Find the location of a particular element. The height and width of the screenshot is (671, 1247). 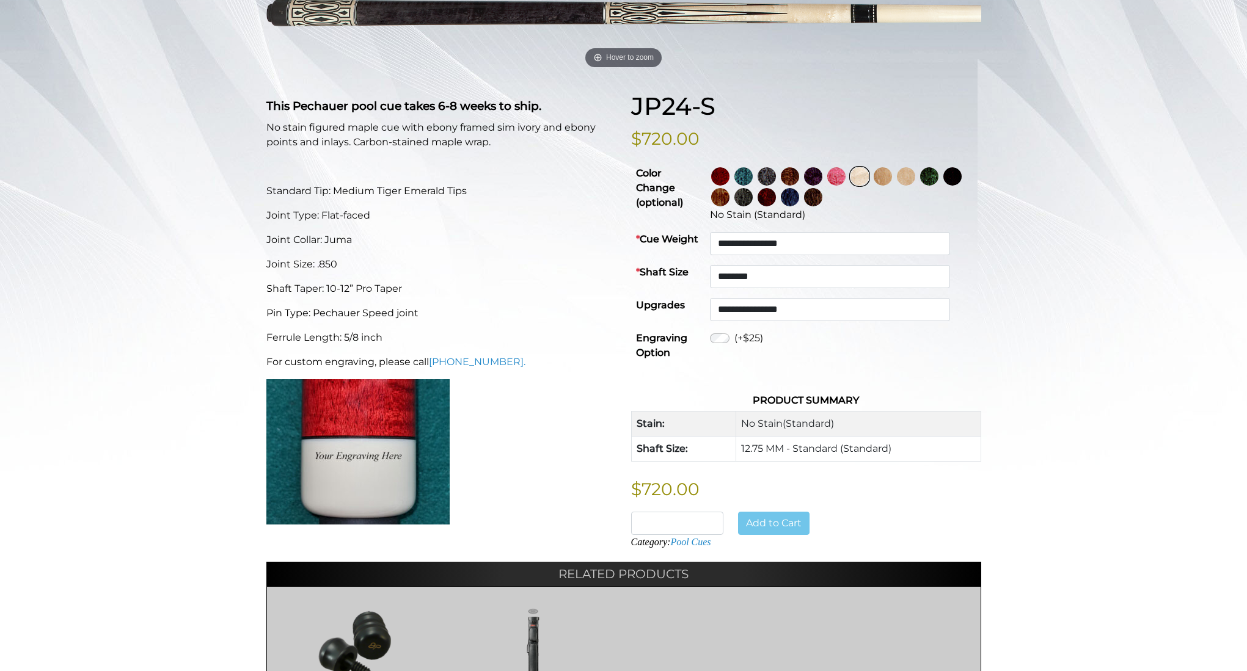

strong: Stain: is located at coordinates (651, 423).